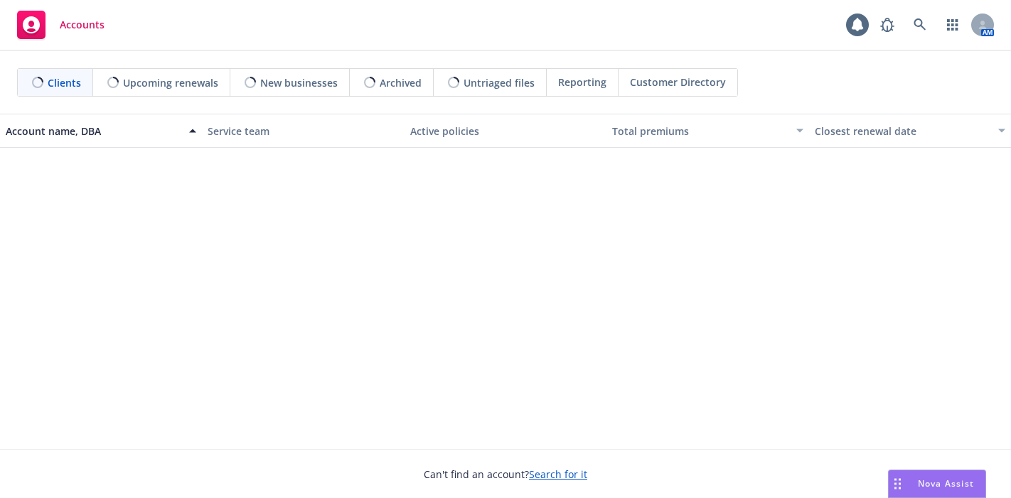 This screenshot has height=498, width=1011. I want to click on div: Closest renewal date, so click(902, 131).